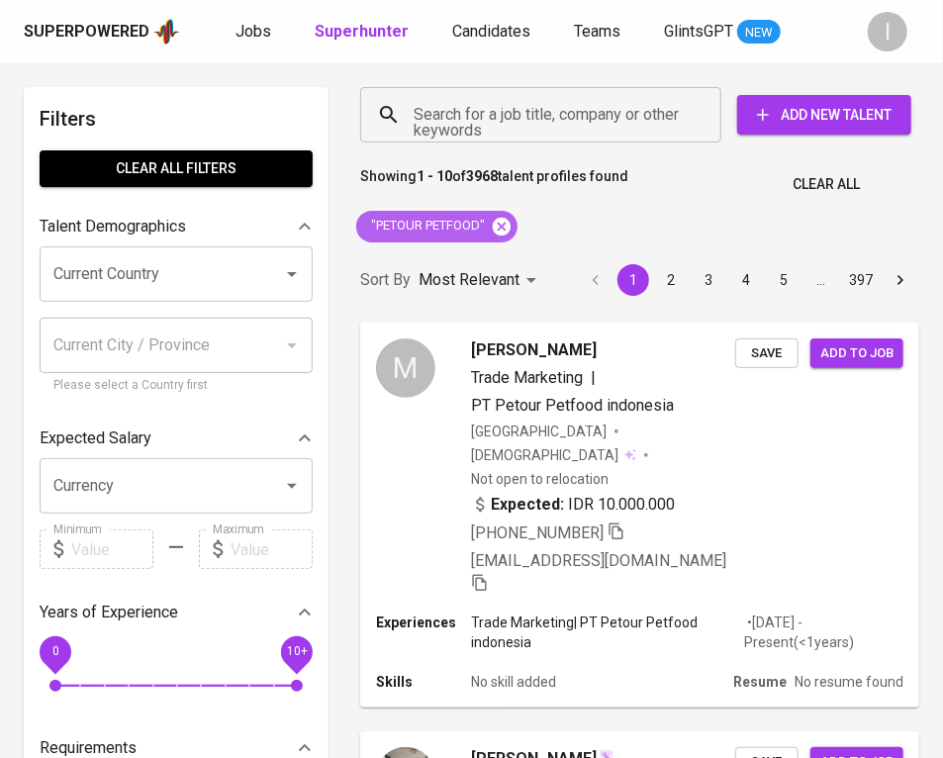 Image resolution: width=943 pixels, height=758 pixels. Describe the element at coordinates (572, 405) in the screenshot. I see `span: PT Petour Petfood indonesia` at that location.